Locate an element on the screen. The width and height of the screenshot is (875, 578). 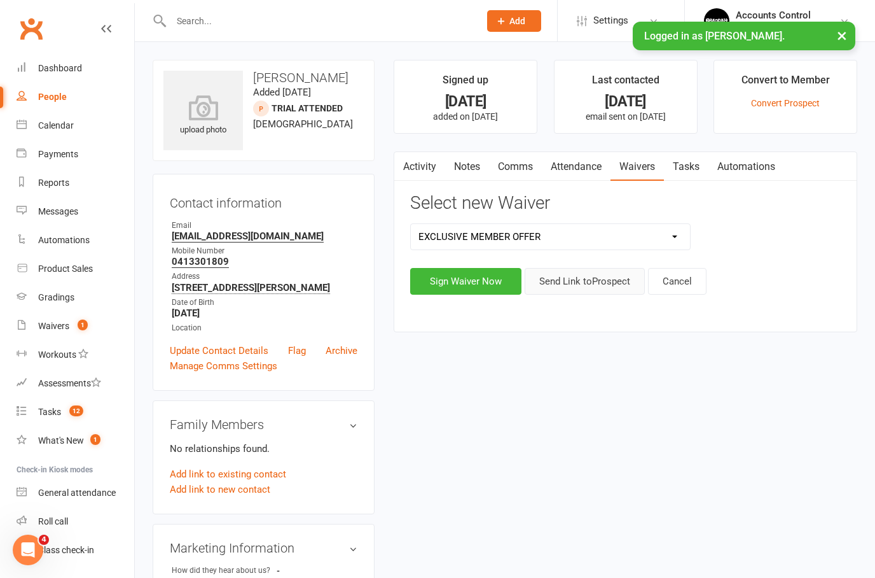
a: Archive is located at coordinates (342, 351).